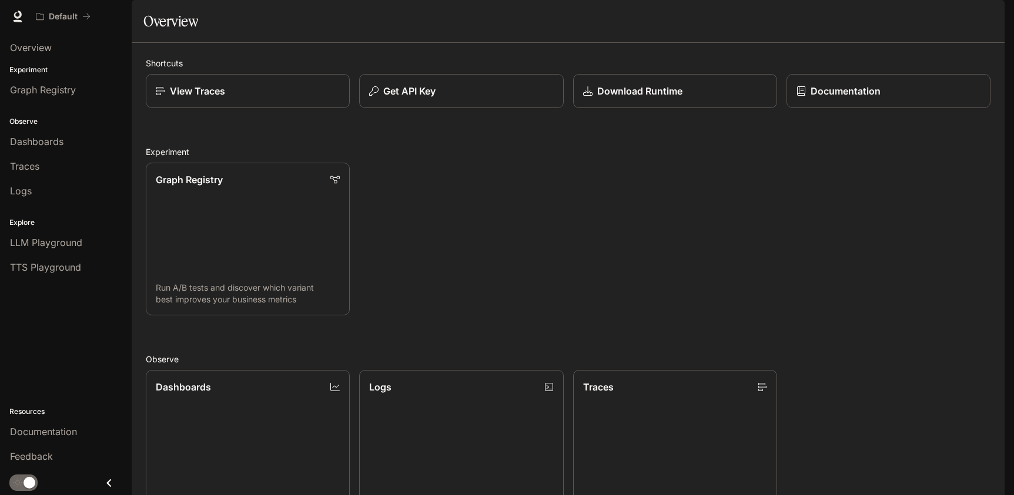  I want to click on p: Run A/B tests and discover which variant best improves your business metrics, so click(247, 294).